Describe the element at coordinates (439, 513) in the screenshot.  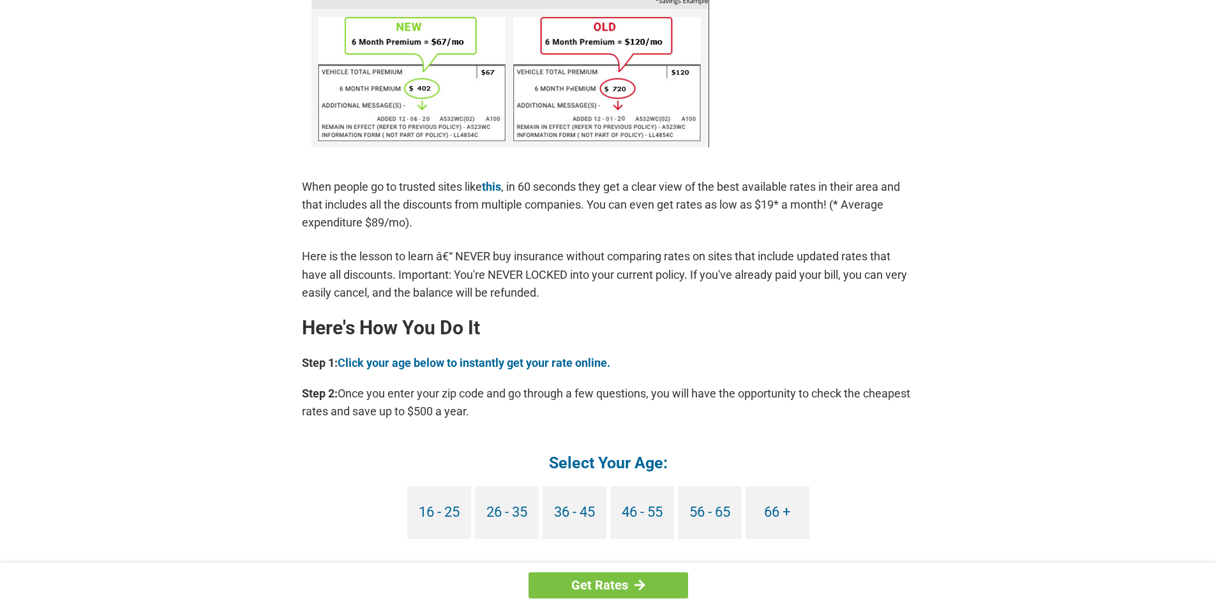
I see `a: 16 - 25` at that location.